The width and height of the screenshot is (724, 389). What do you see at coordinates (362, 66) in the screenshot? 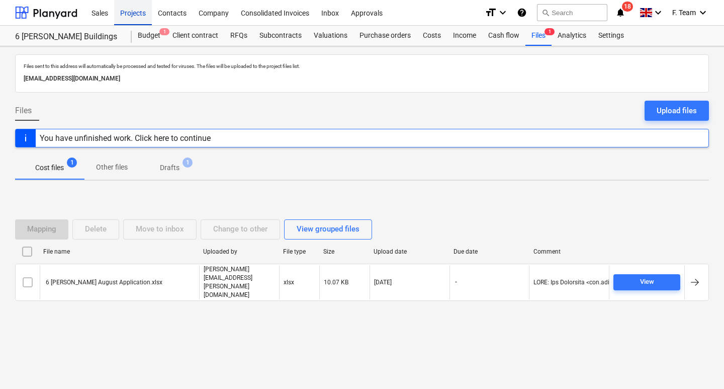
I see `p: Files sent to this address will automatically be processed and tested for viruses. The files will...` at bounding box center [362, 66].